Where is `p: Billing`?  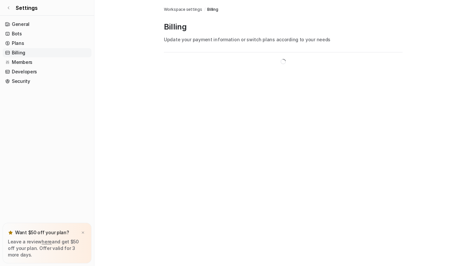 p: Billing is located at coordinates (283, 27).